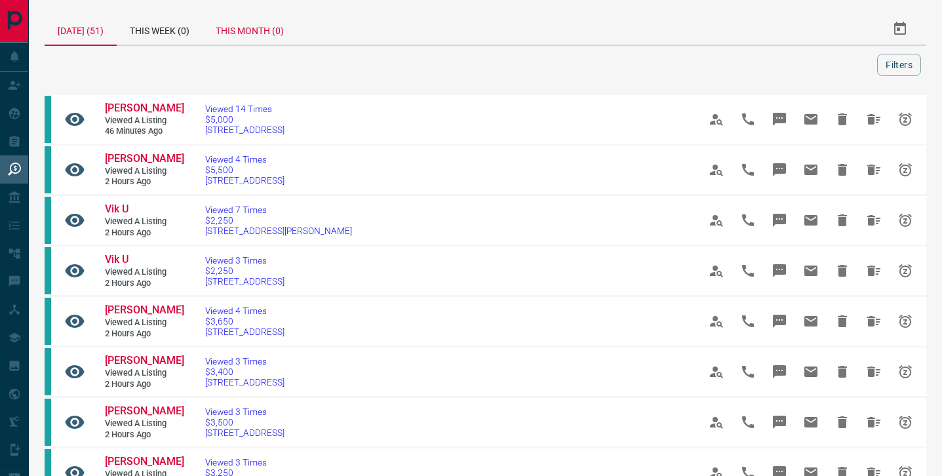  I want to click on span: 46 minutes ago, so click(144, 131).